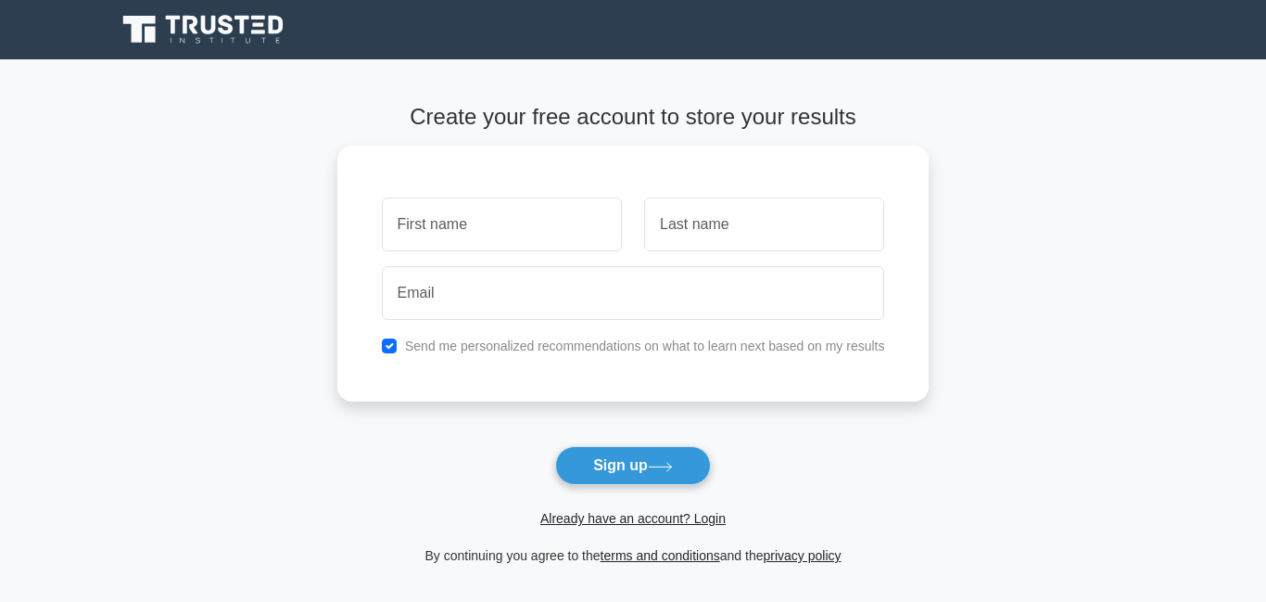 The height and width of the screenshot is (602, 1266). I want to click on input: Email, so click(633, 293).